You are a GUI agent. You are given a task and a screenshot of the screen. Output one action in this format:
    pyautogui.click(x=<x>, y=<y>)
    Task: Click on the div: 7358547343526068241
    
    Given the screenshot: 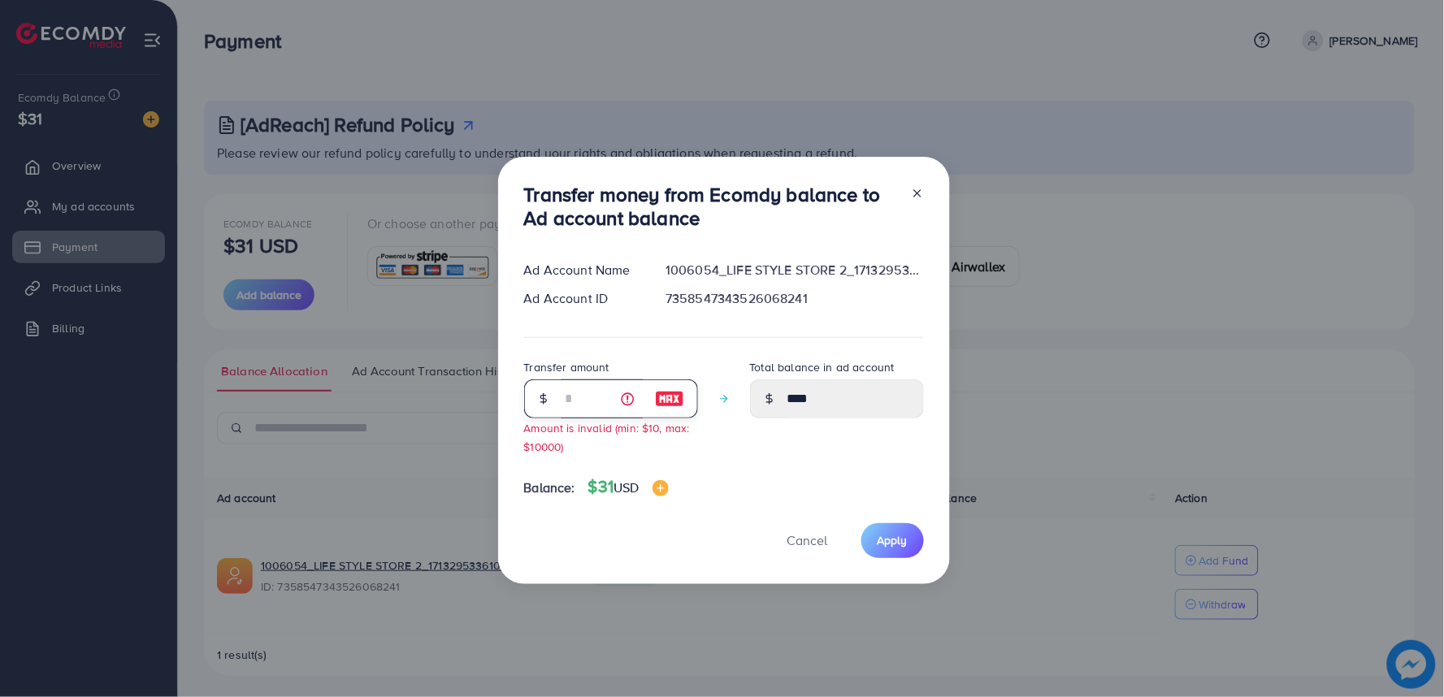 What is the action you would take?
    pyautogui.click(x=794, y=298)
    